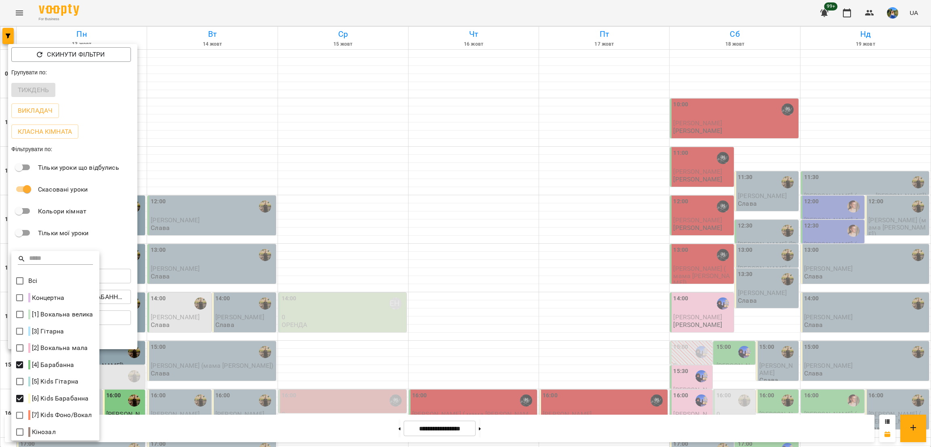 The image size is (931, 447). I want to click on p: [1] Вокальна велика, so click(61, 314).